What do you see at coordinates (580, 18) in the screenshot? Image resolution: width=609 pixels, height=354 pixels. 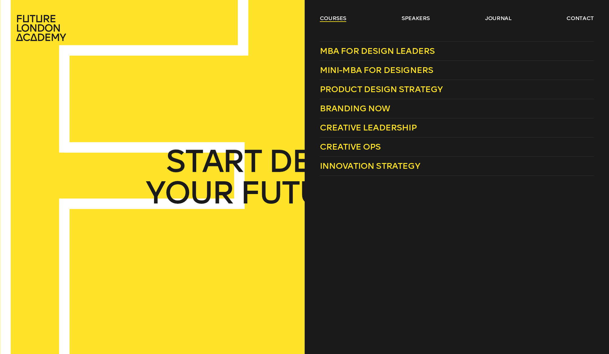 I see `a: contact` at bounding box center [580, 18].